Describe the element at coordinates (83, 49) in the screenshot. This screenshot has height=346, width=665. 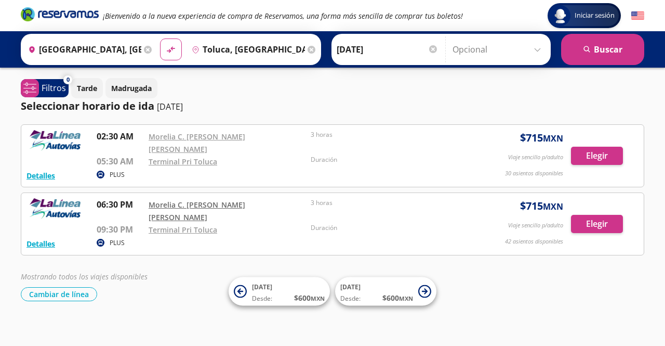
I see `input: Buscar Origen` at that location.